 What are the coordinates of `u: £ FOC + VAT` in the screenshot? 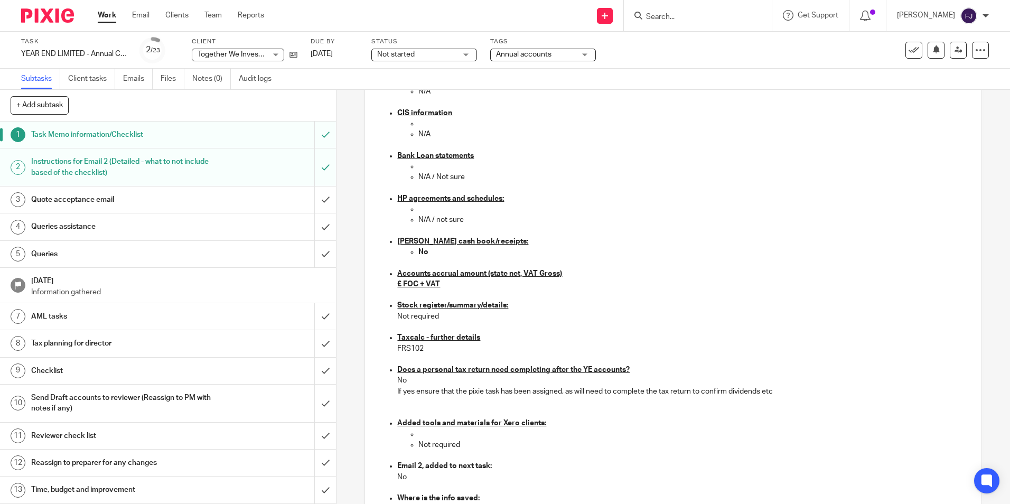 It's located at (418, 284).